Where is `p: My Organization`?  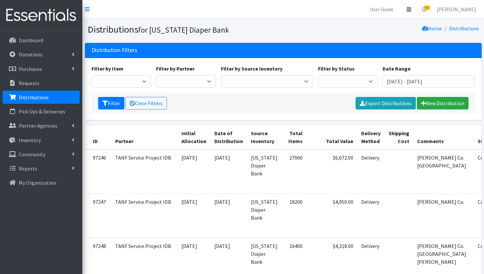 p: My Organization is located at coordinates (38, 183).